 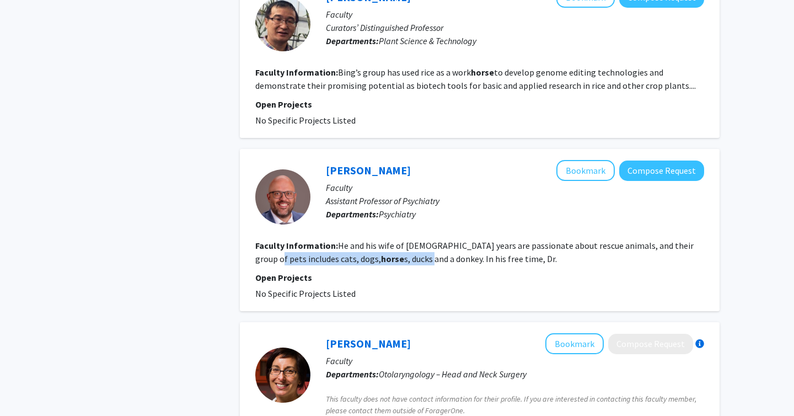 I want to click on span: Psychiatry, so click(x=397, y=214).